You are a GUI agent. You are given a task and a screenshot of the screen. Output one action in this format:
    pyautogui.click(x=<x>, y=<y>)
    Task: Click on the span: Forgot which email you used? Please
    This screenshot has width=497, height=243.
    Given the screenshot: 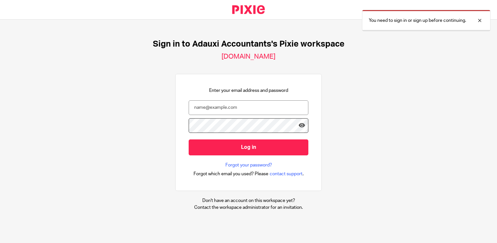 What is the action you would take?
    pyautogui.click(x=231, y=174)
    